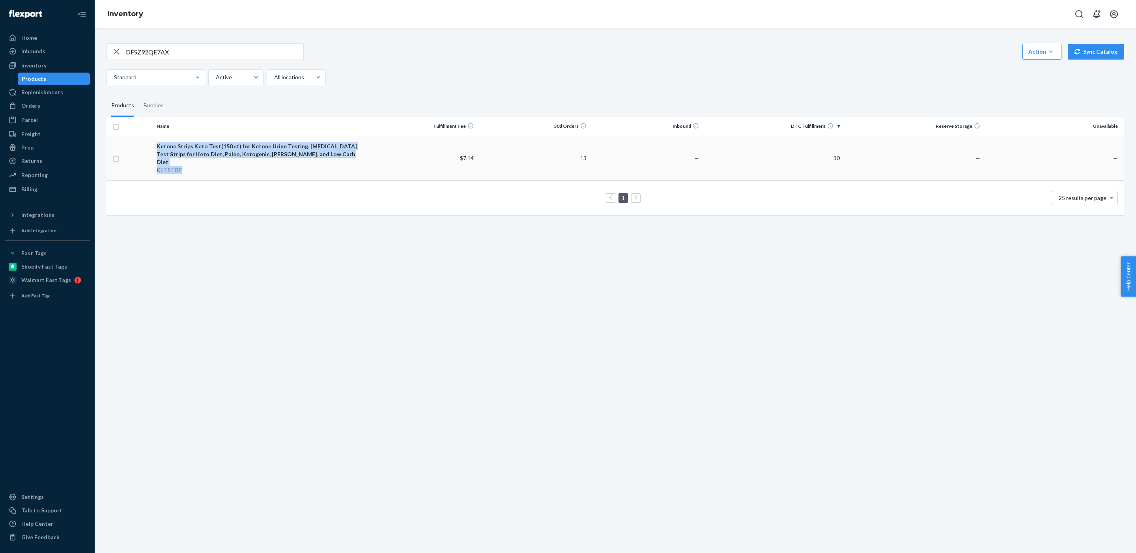  I want to click on button: Open Search Box, so click(1079, 14).